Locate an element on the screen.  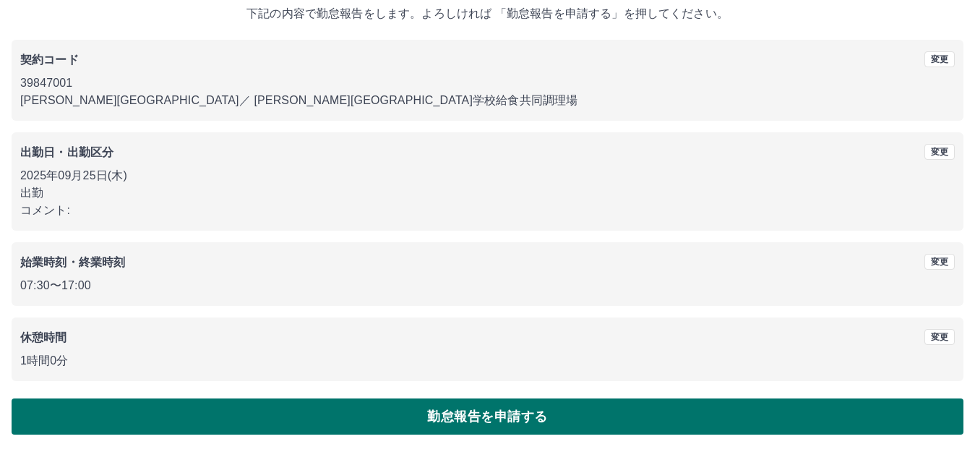
b: 出勤日・出勤区分 is located at coordinates (67, 152).